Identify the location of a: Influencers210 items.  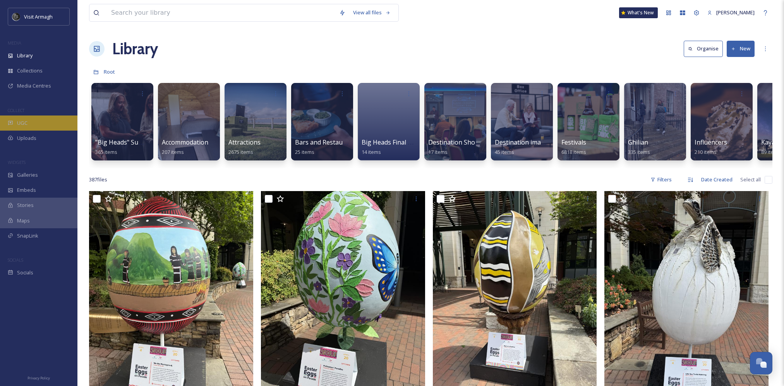
(711, 147).